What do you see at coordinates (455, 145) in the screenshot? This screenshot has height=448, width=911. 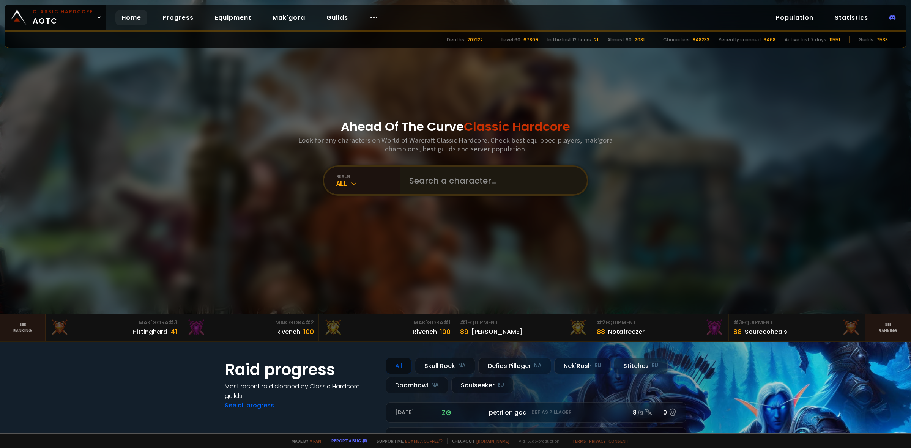 I see `h3: Look for any characters on World of Warcraft Classic Hardcore. Check best equipped players, mak'g...` at bounding box center [455, 145].